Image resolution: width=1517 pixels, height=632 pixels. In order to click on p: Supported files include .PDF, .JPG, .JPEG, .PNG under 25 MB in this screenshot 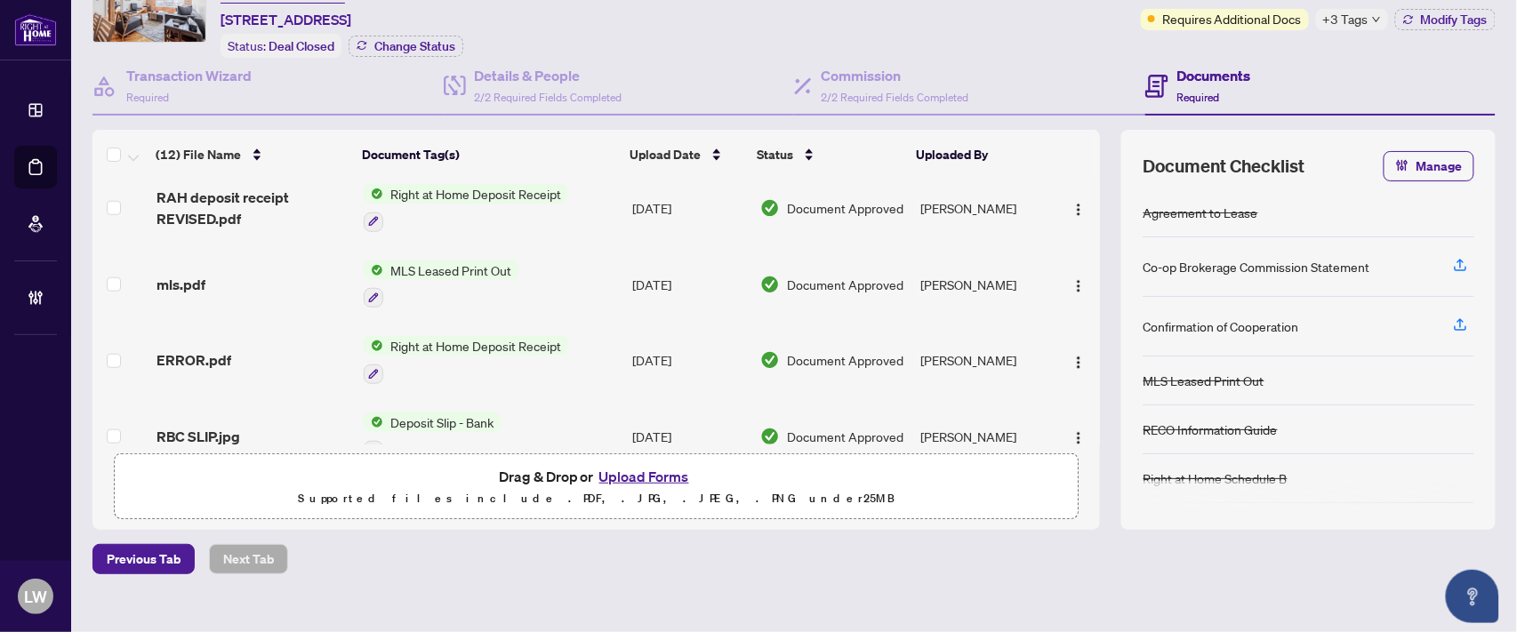, I will do `click(596, 499)`.